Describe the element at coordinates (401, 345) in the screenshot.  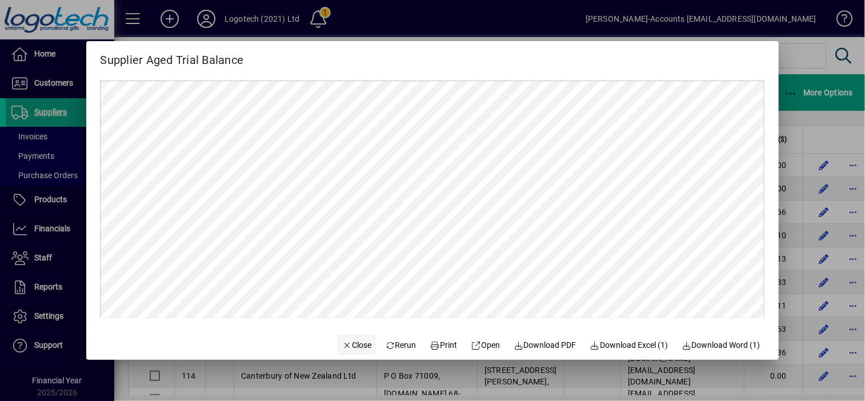
I see `span: Rerun` at that location.